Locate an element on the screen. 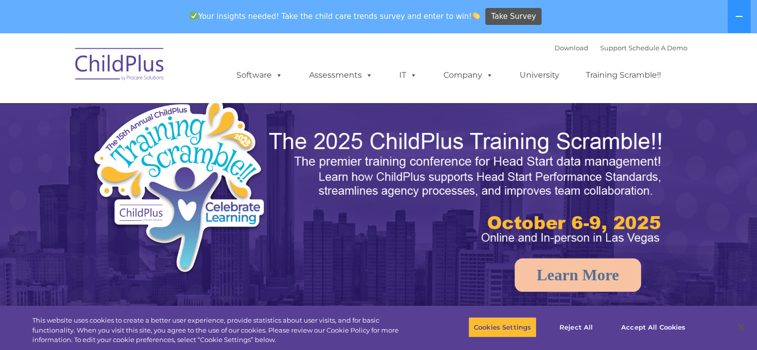 The height and width of the screenshot is (350, 757). a: Schedule A Demo is located at coordinates (658, 48).